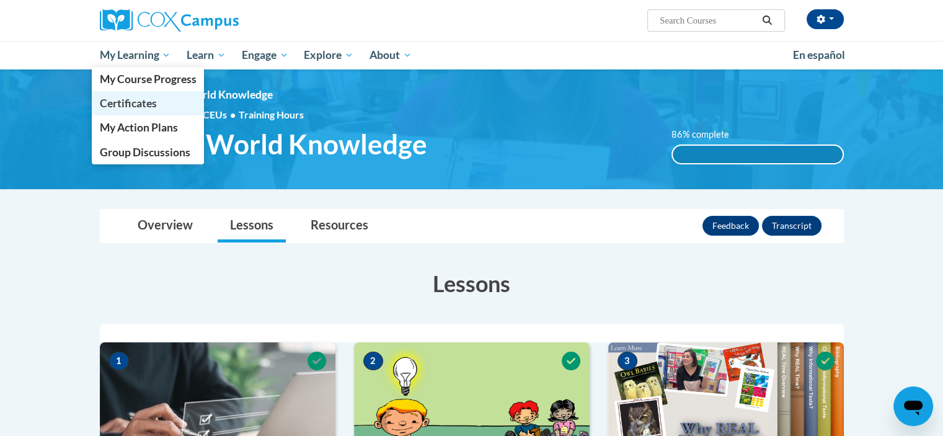  I want to click on a: About, so click(391, 55).